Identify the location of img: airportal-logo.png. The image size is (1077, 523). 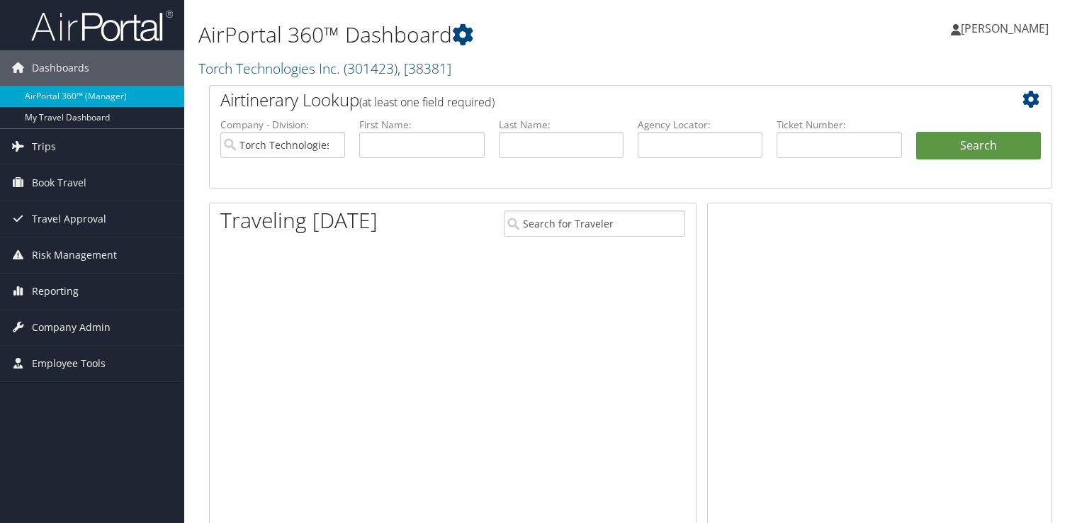
(102, 26).